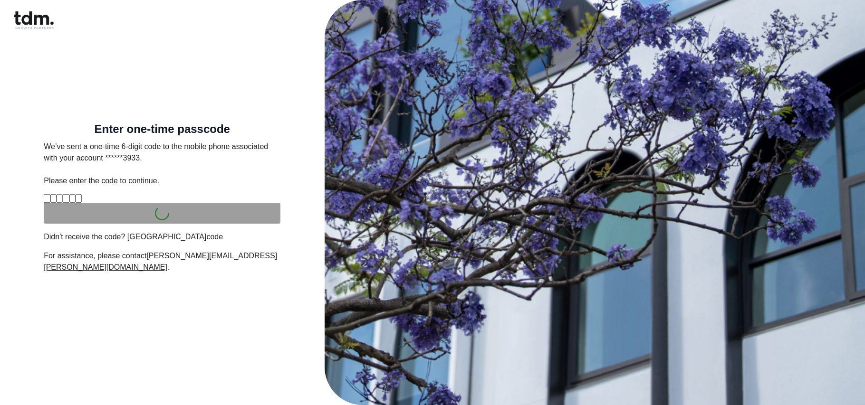 The height and width of the screenshot is (405, 865). What do you see at coordinates (78, 199) in the screenshot?
I see `input: Digit 6` at bounding box center [78, 199].